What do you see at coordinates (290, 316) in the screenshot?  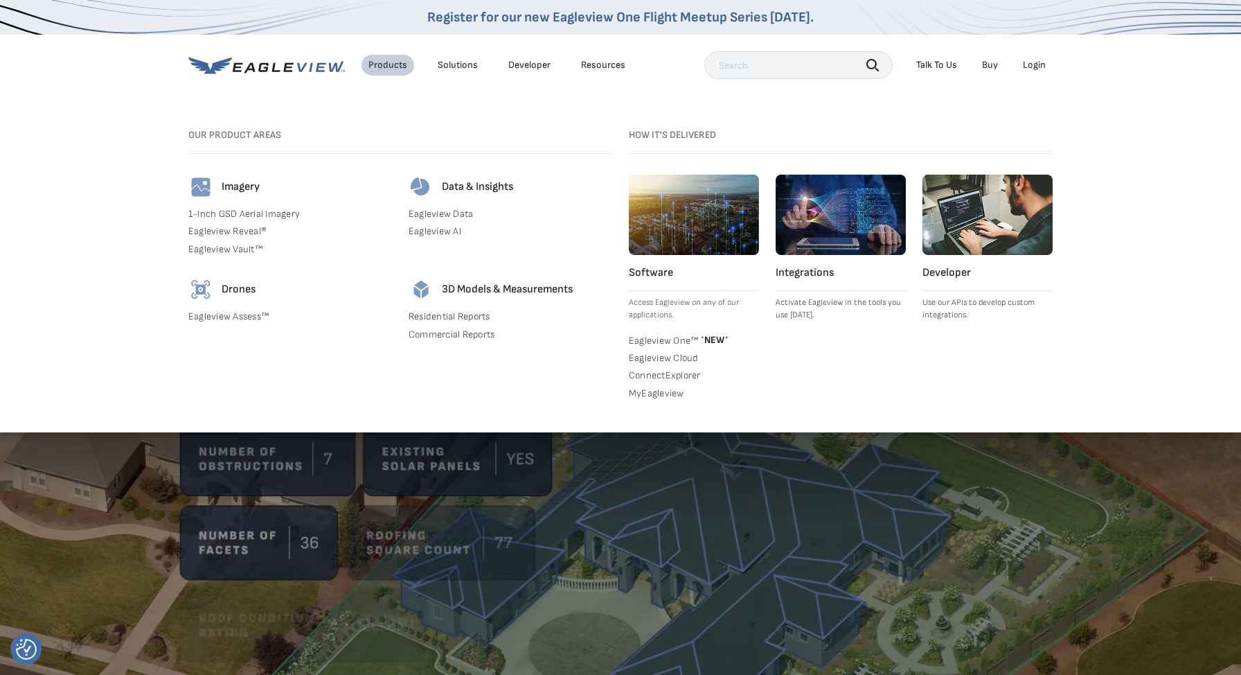 I see `a: Eagleview Assess™` at bounding box center [290, 316].